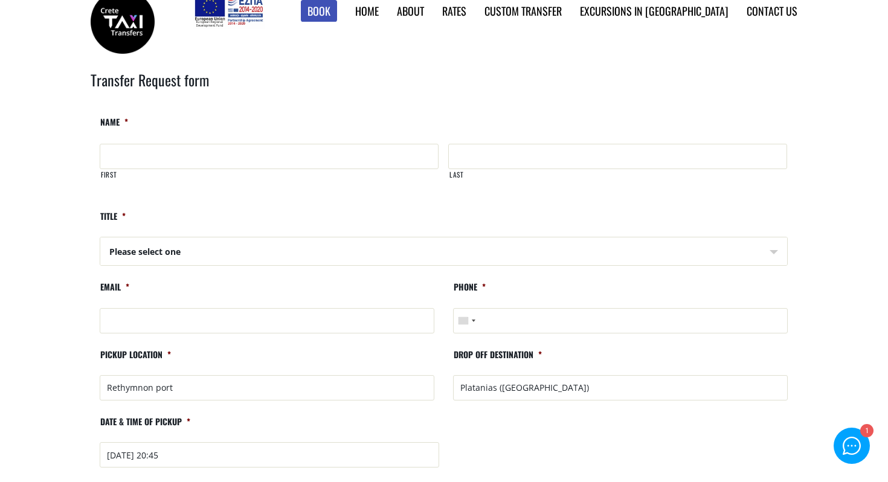  Describe the element at coordinates (410, 11) in the screenshot. I see `a: About` at that location.